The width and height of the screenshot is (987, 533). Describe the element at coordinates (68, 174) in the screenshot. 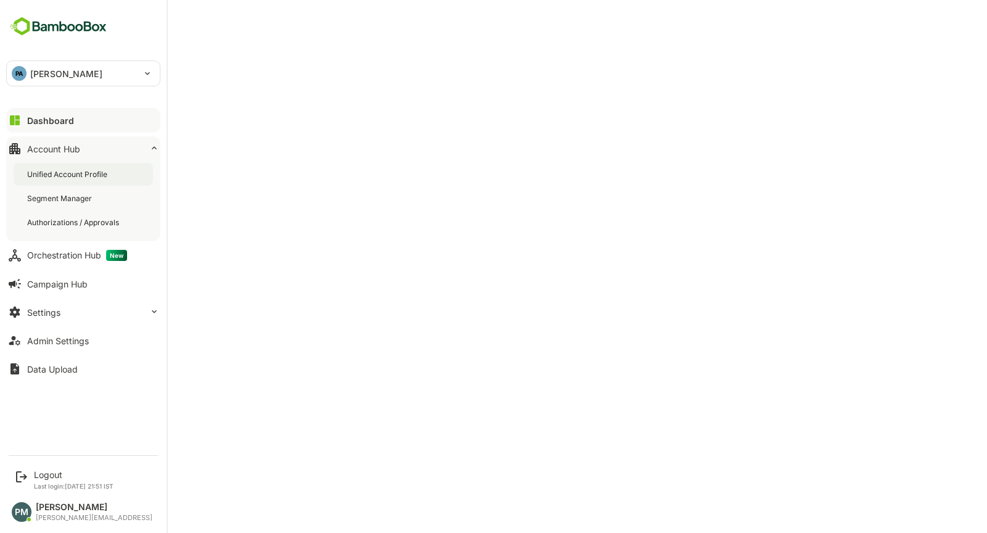

I see `div: Unified Account Profile` at that location.